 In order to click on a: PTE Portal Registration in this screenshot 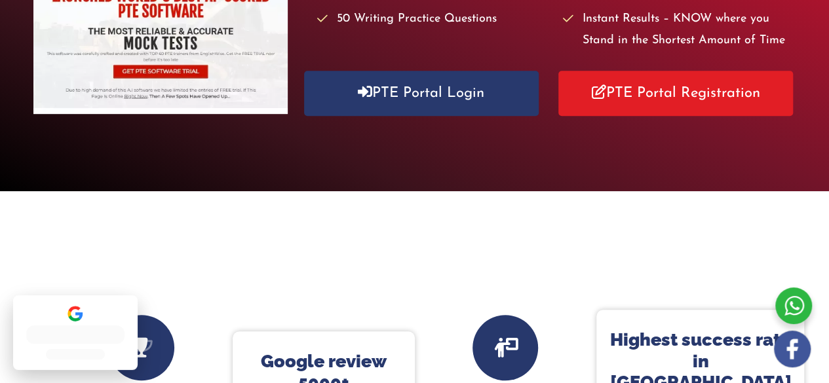, I will do `click(676, 93)`.